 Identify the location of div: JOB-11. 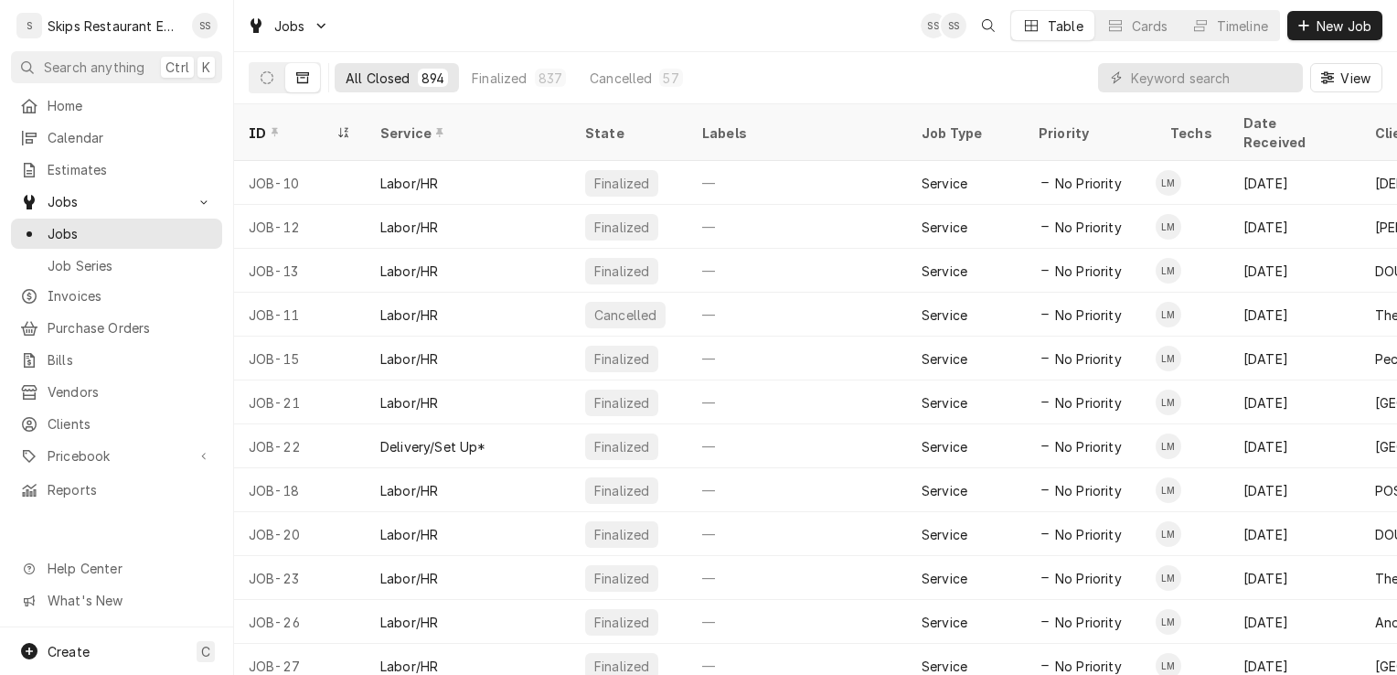
(300, 314).